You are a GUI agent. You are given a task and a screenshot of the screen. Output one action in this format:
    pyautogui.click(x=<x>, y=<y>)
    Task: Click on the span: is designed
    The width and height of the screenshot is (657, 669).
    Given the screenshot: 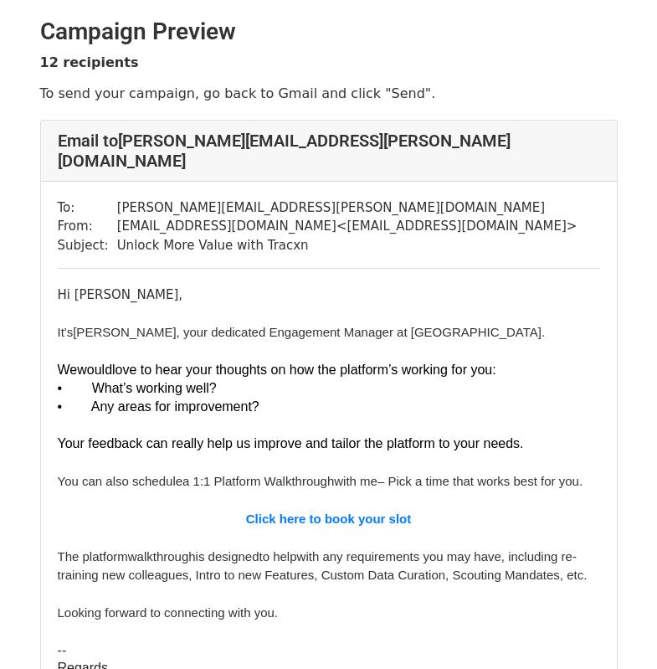 What is the action you would take?
    pyautogui.click(x=228, y=556)
    